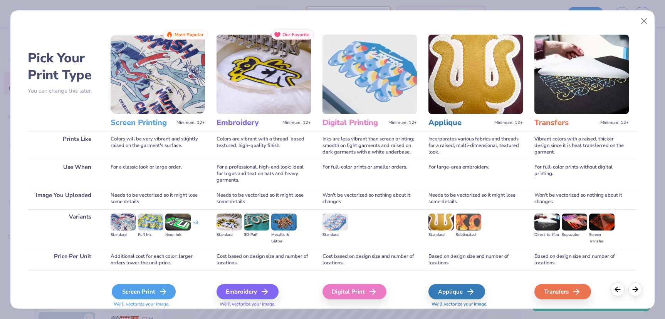 The image size is (665, 319). I want to click on div: Embroidery, so click(247, 292).